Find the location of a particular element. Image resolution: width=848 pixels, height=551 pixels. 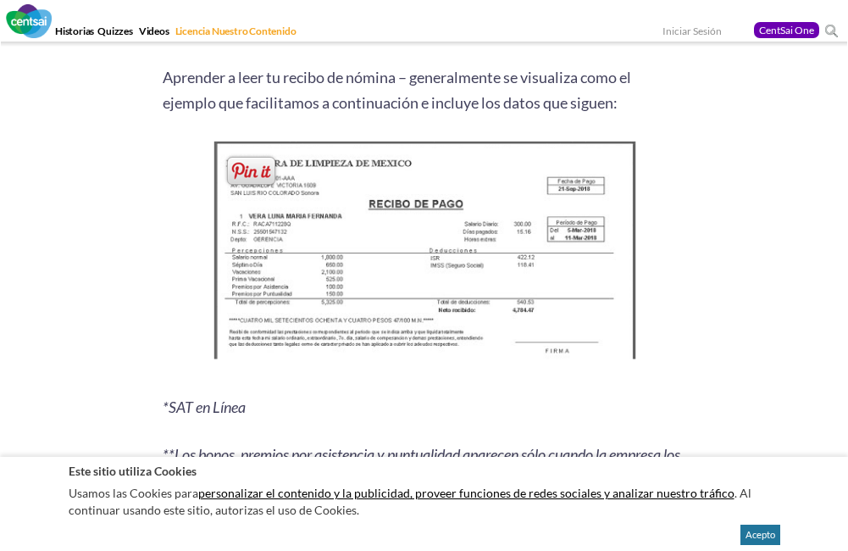

a: CentSai One is located at coordinates (786, 30).